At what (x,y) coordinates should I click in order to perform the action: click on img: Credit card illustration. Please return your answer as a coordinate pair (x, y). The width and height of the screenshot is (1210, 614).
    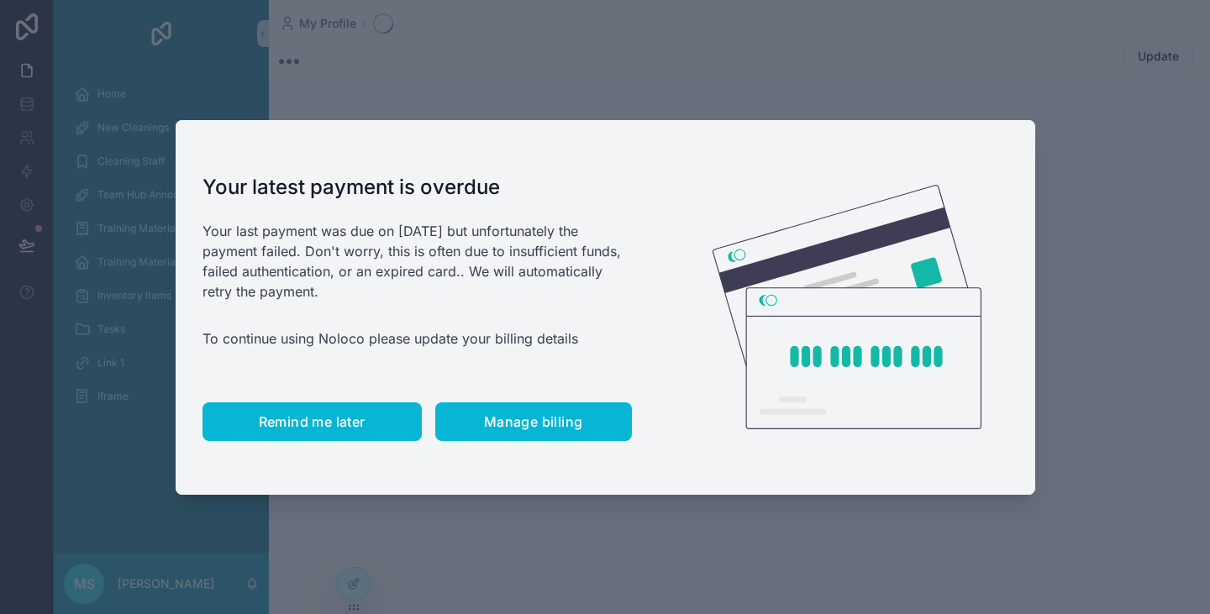
    Looking at the image, I should click on (847, 308).